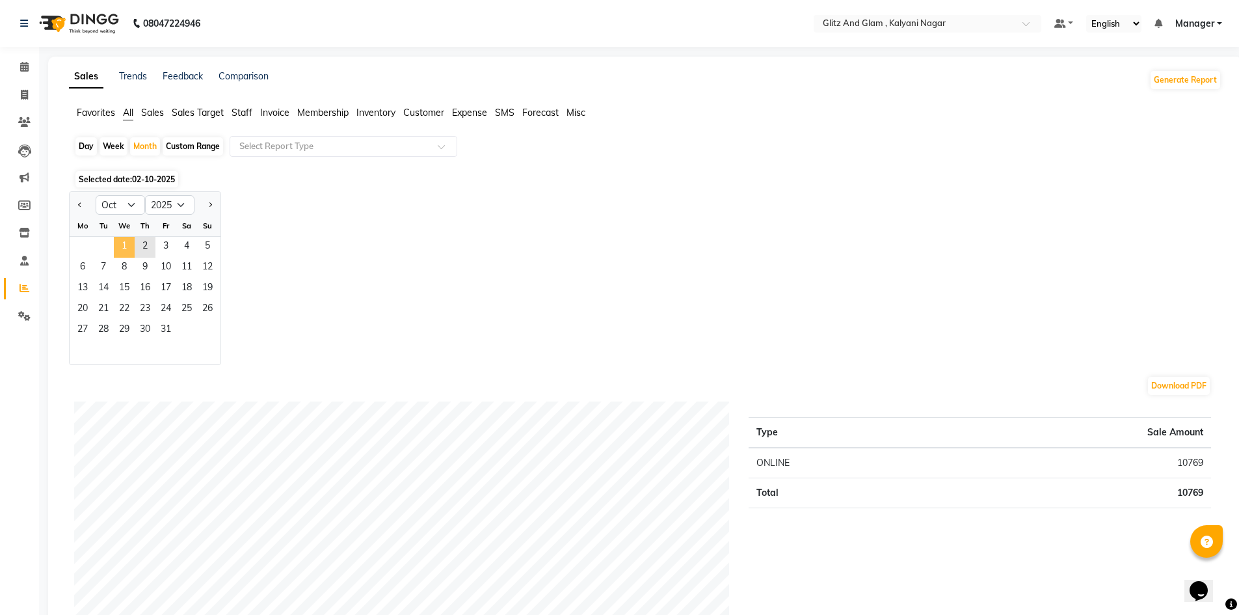  Describe the element at coordinates (83, 310) in the screenshot. I see `div: Monday, October 20, 2025` at that location.